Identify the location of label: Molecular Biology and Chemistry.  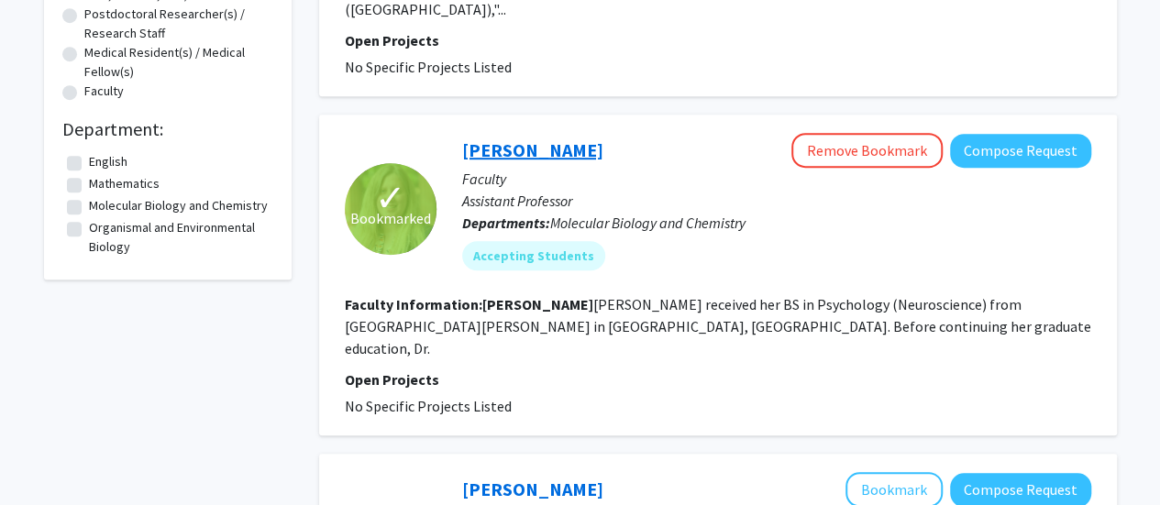
(178, 205).